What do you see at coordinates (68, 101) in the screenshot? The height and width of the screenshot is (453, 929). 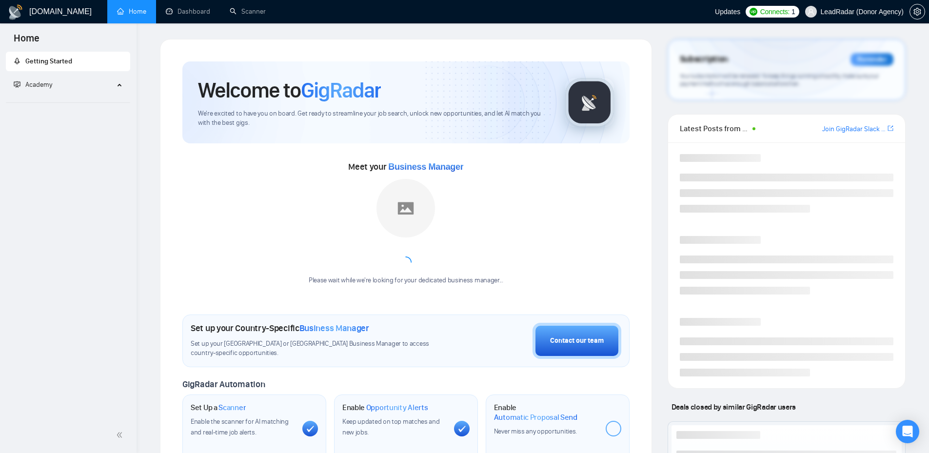 I see `li: Academy Homepage` at bounding box center [68, 101].